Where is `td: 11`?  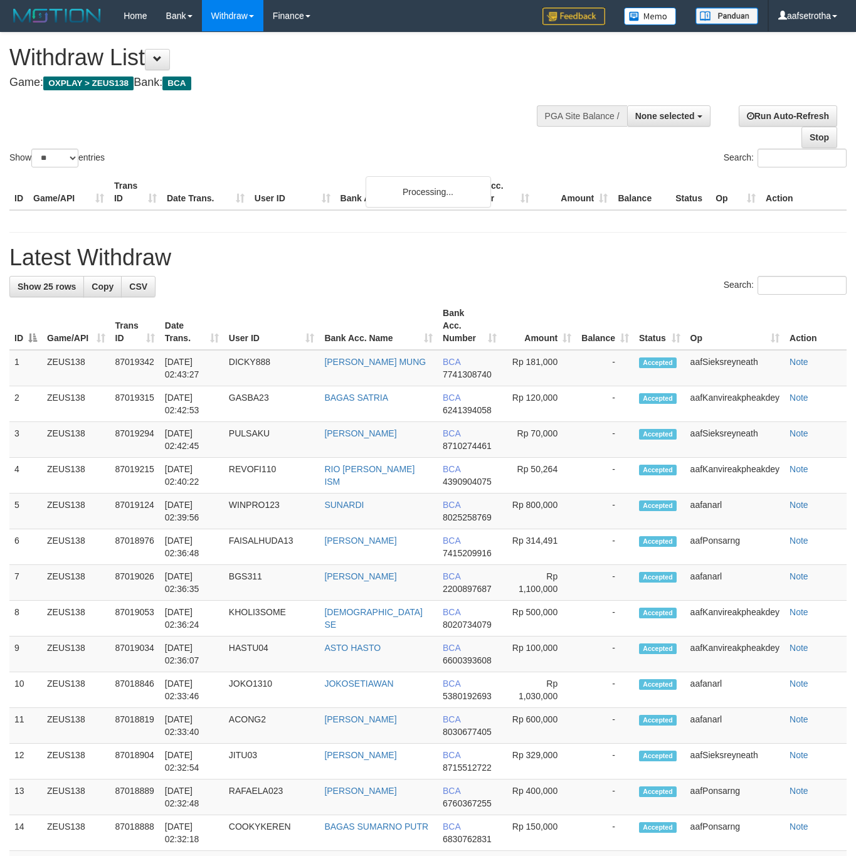
td: 11 is located at coordinates (26, 726).